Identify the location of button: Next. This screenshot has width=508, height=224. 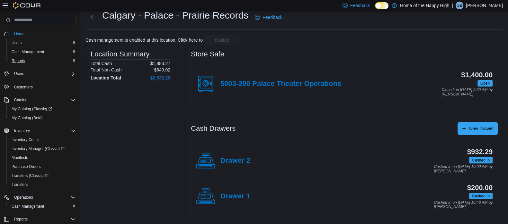
(92, 17).